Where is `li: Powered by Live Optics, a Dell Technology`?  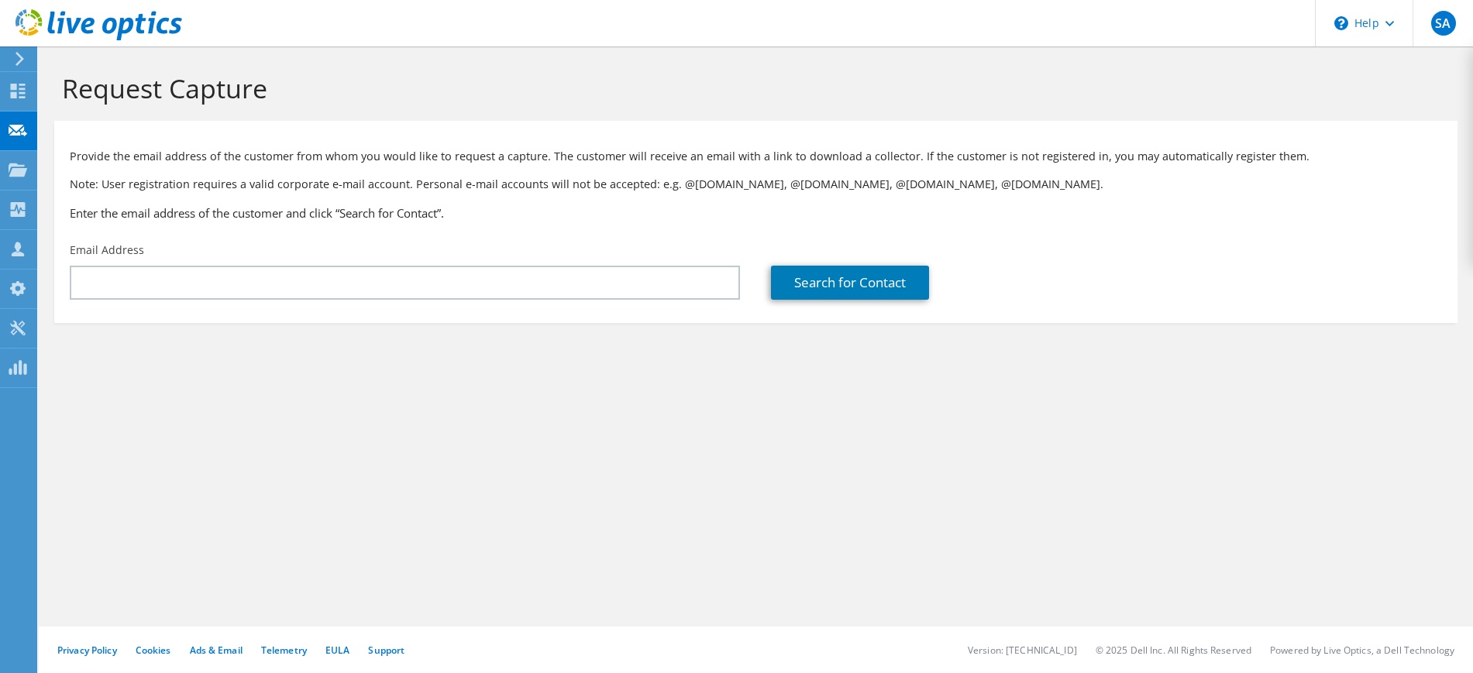
li: Powered by Live Optics, a Dell Technology is located at coordinates (1362, 650).